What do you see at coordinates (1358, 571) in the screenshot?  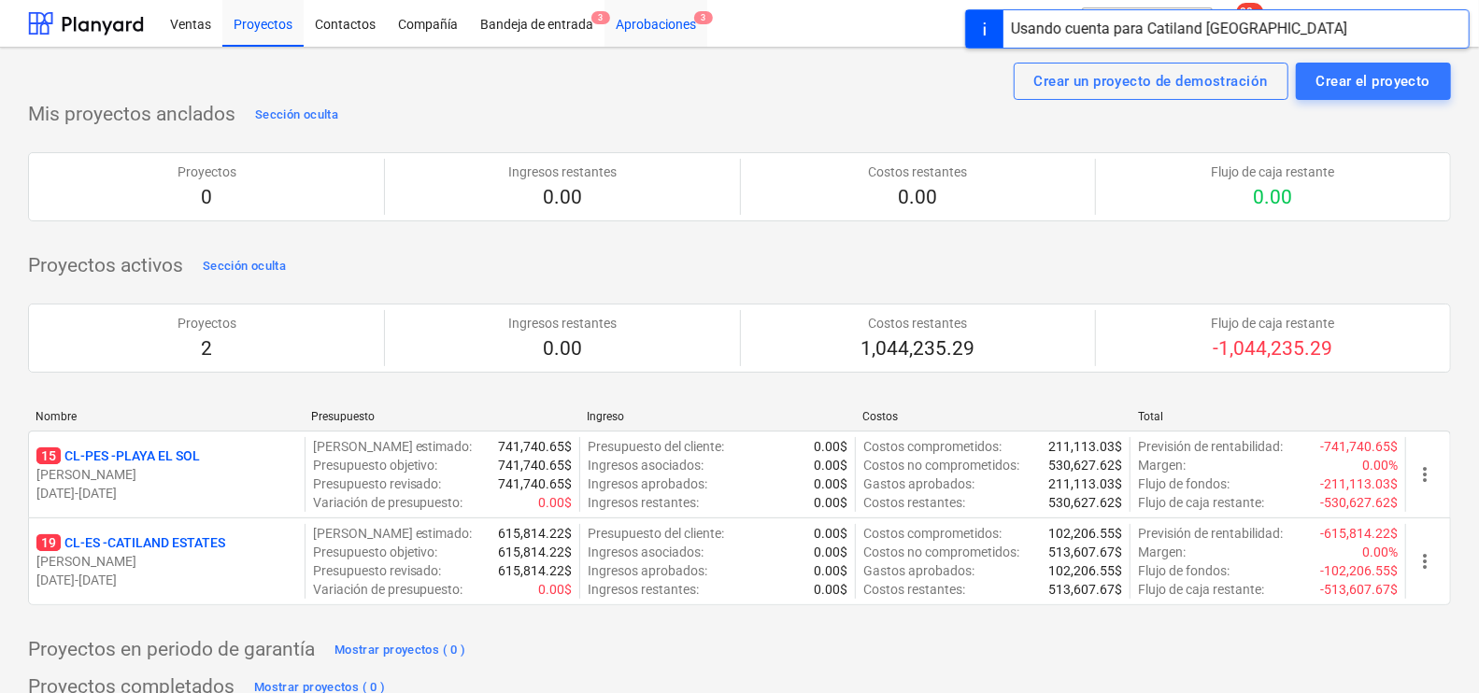 I see `p: -102,206.55$` at bounding box center [1358, 571].